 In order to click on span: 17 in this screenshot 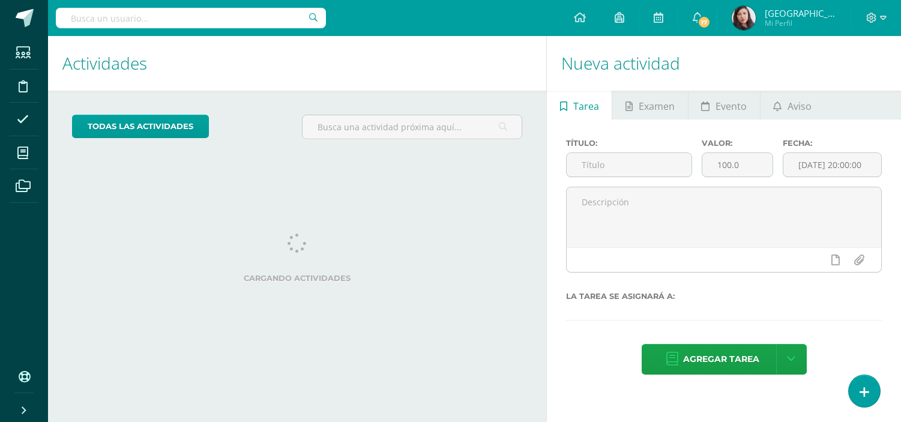, I will do `click(704, 22)`.